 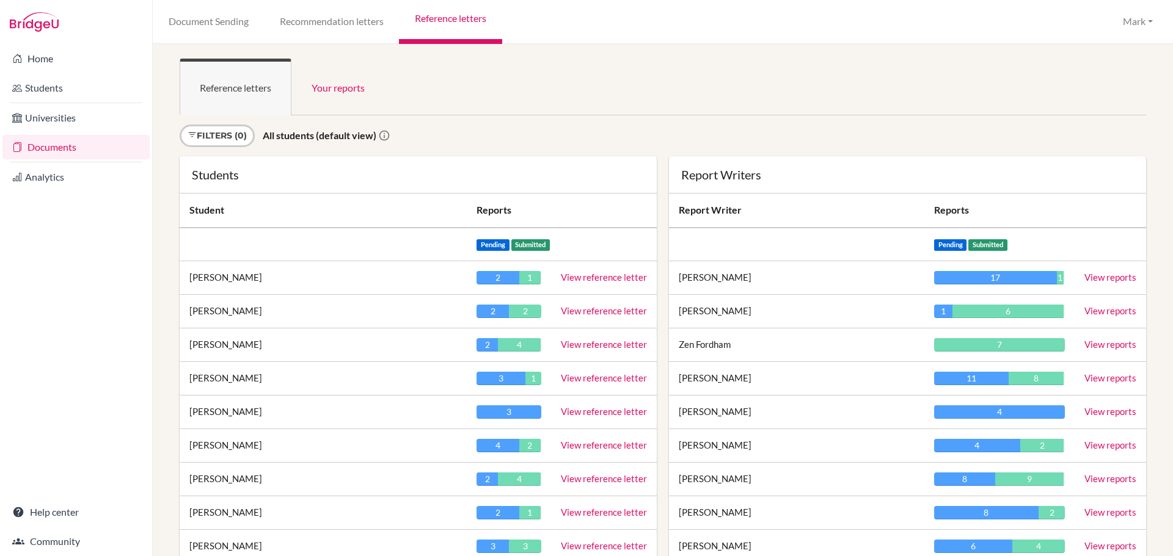 I want to click on a: Filters (0), so click(x=217, y=136).